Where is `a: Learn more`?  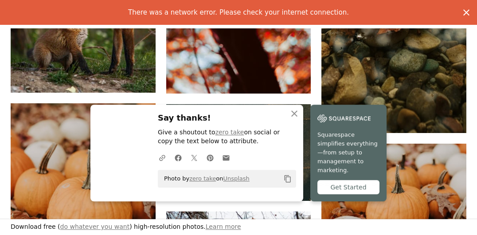
a: Learn more is located at coordinates (223, 226).